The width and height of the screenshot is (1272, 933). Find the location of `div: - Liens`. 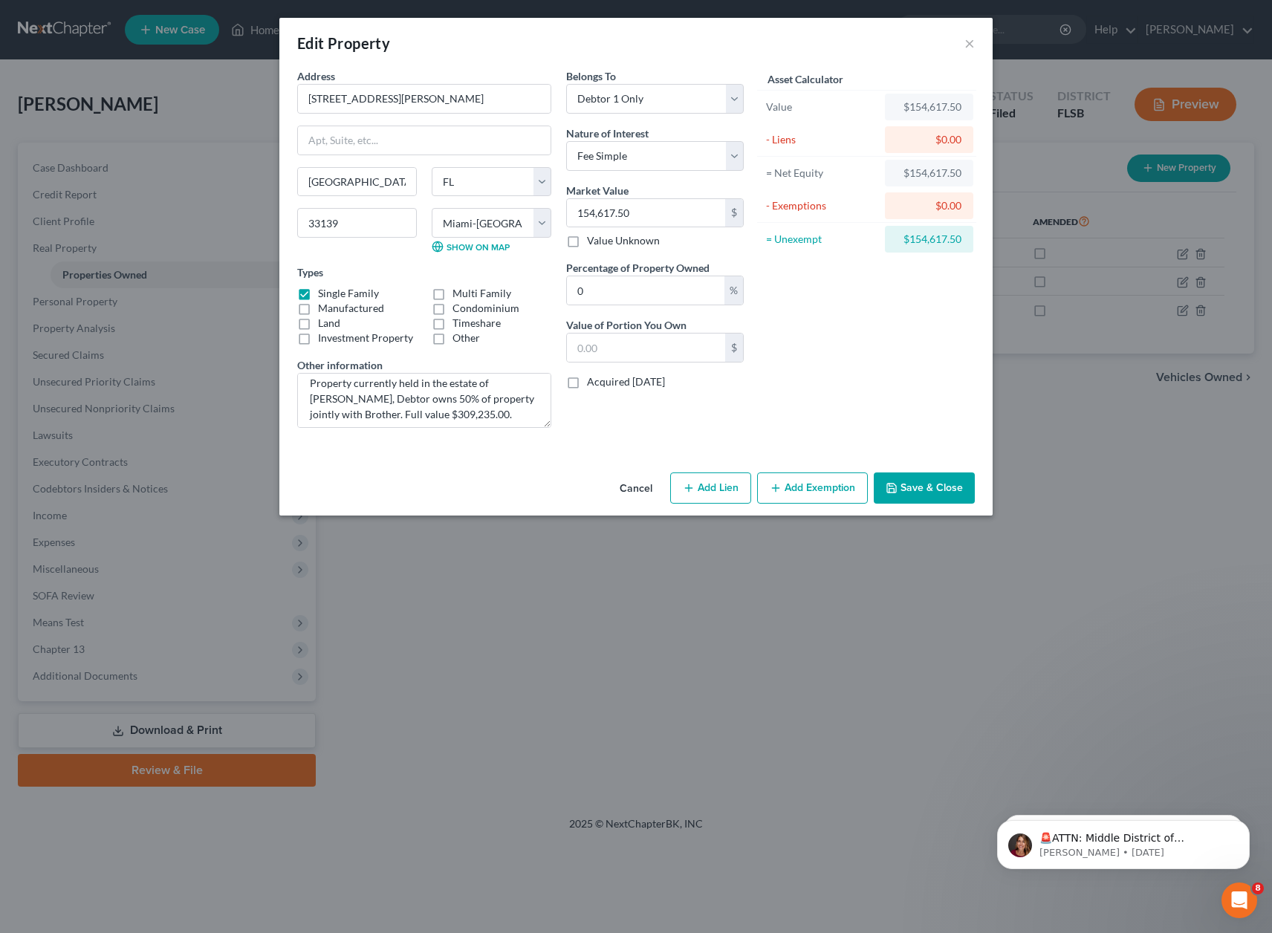

div: - Liens is located at coordinates (822, 140).